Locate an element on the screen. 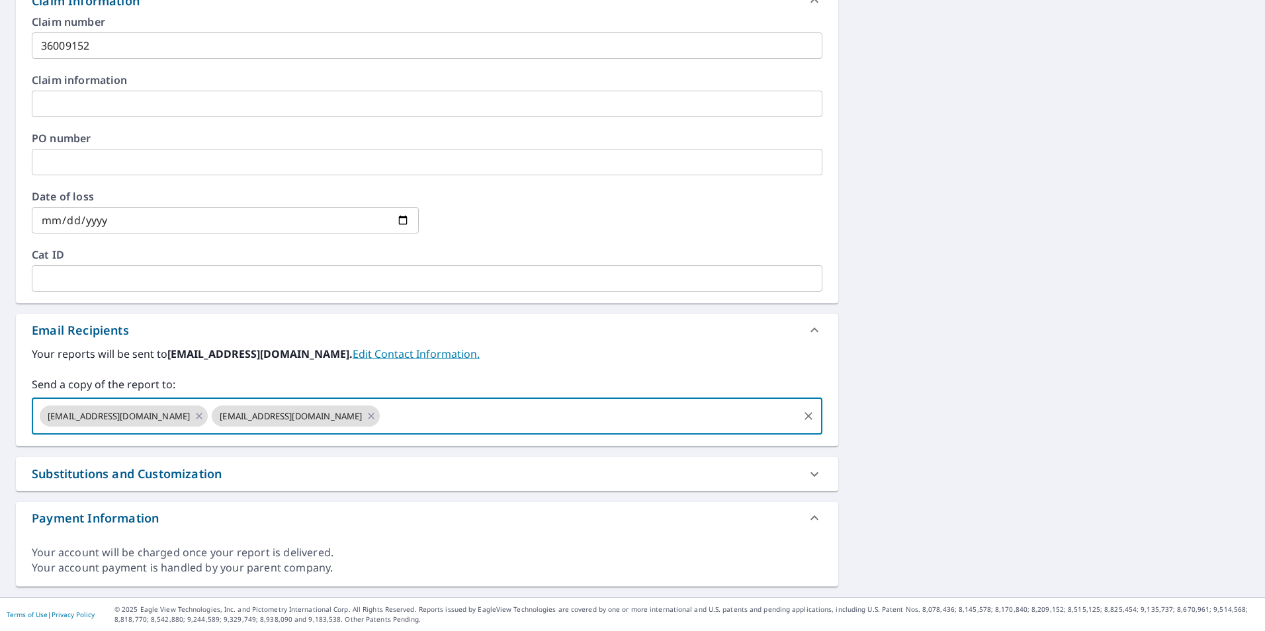 The width and height of the screenshot is (1265, 631). button: Clear is located at coordinates (809, 416).